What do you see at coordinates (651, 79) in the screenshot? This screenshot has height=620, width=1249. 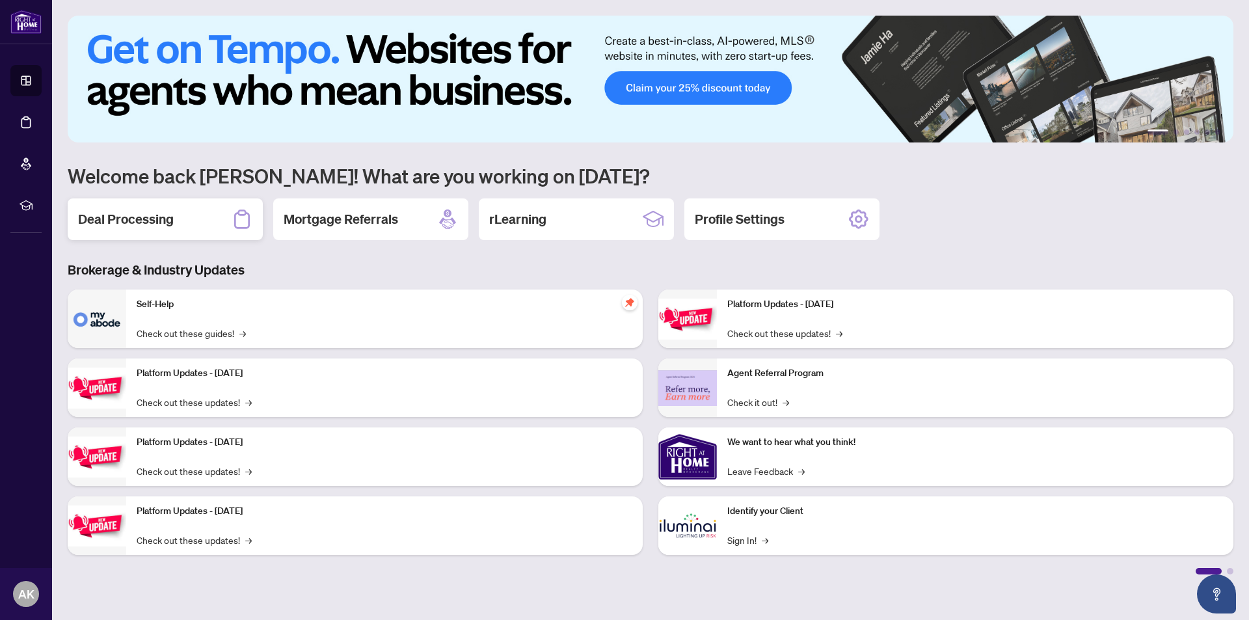 I see `img: Slide 0` at bounding box center [651, 79].